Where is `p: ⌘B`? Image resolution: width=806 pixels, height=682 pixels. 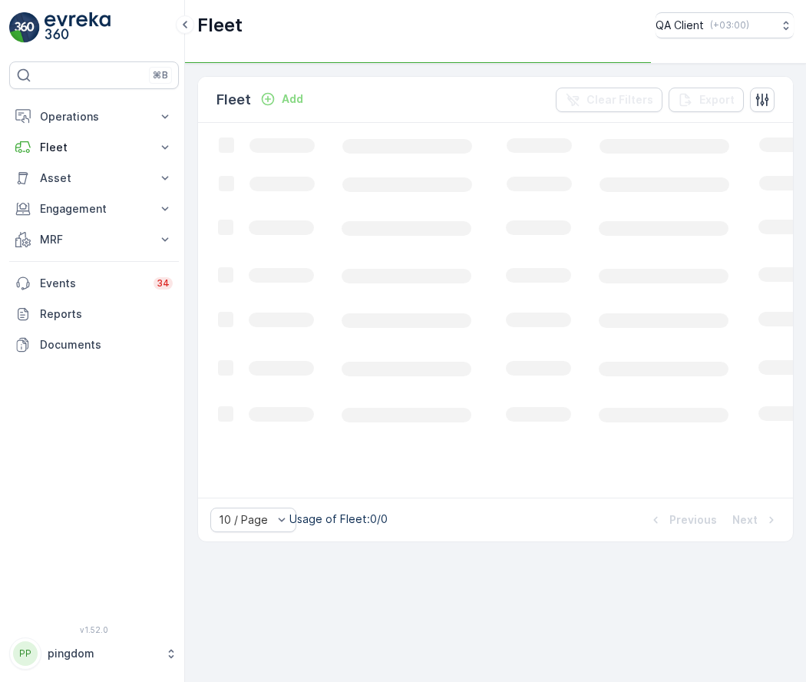
p: ⌘B is located at coordinates (160, 75).